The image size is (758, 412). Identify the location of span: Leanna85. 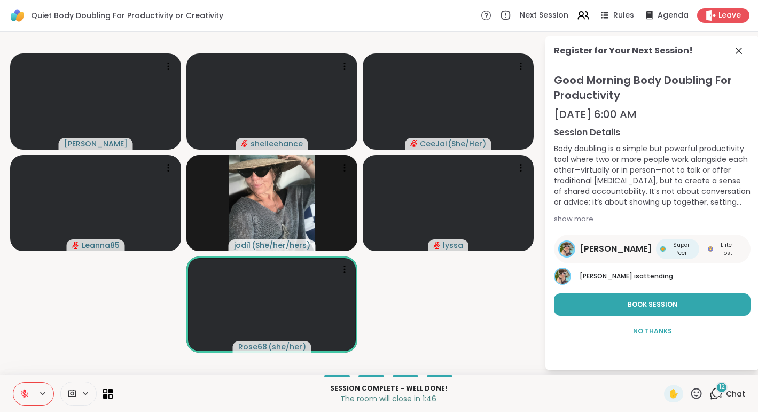
(100, 245).